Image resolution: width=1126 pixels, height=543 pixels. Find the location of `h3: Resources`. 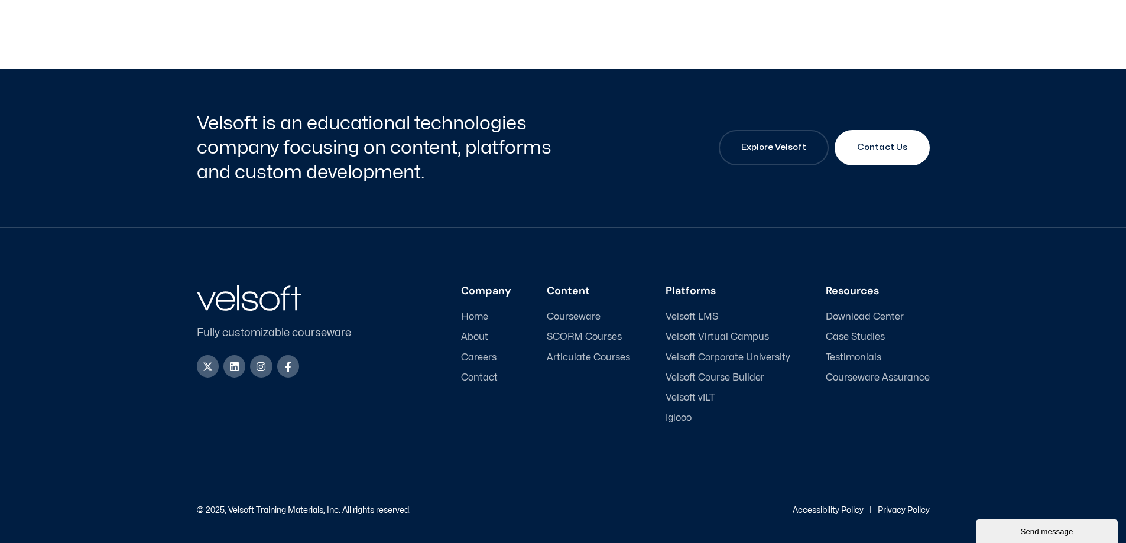

h3: Resources is located at coordinates (877, 291).